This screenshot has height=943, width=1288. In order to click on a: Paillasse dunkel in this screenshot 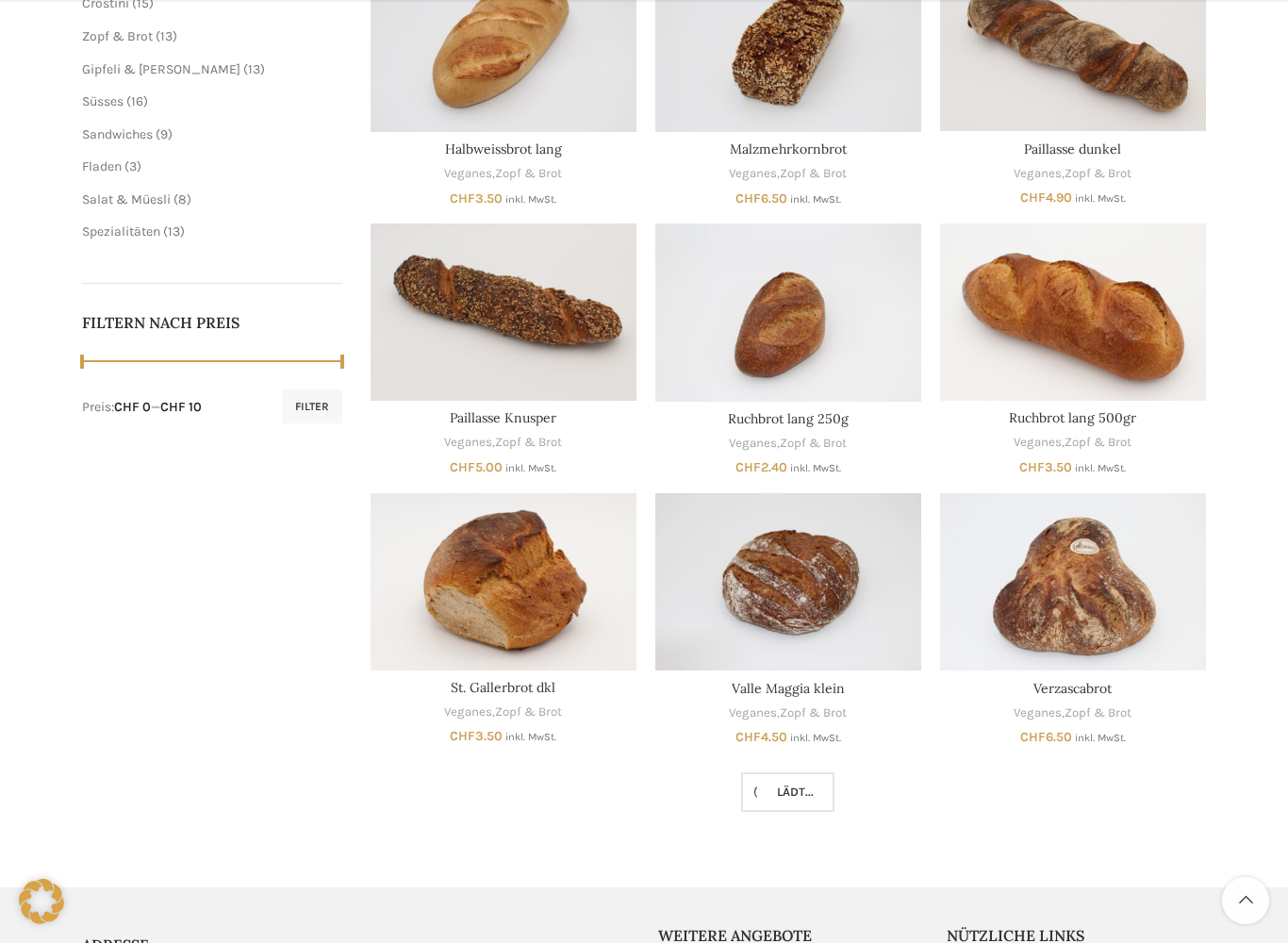, I will do `click(1072, 149)`.